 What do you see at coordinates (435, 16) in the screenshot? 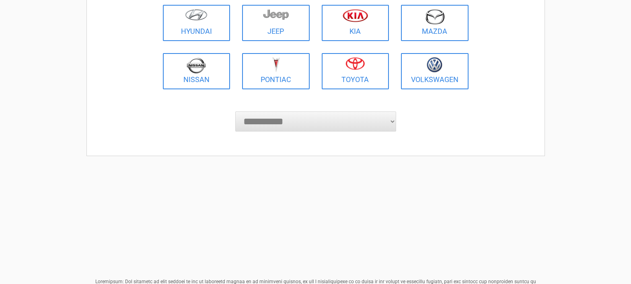
I see `img: mazda` at bounding box center [435, 16].